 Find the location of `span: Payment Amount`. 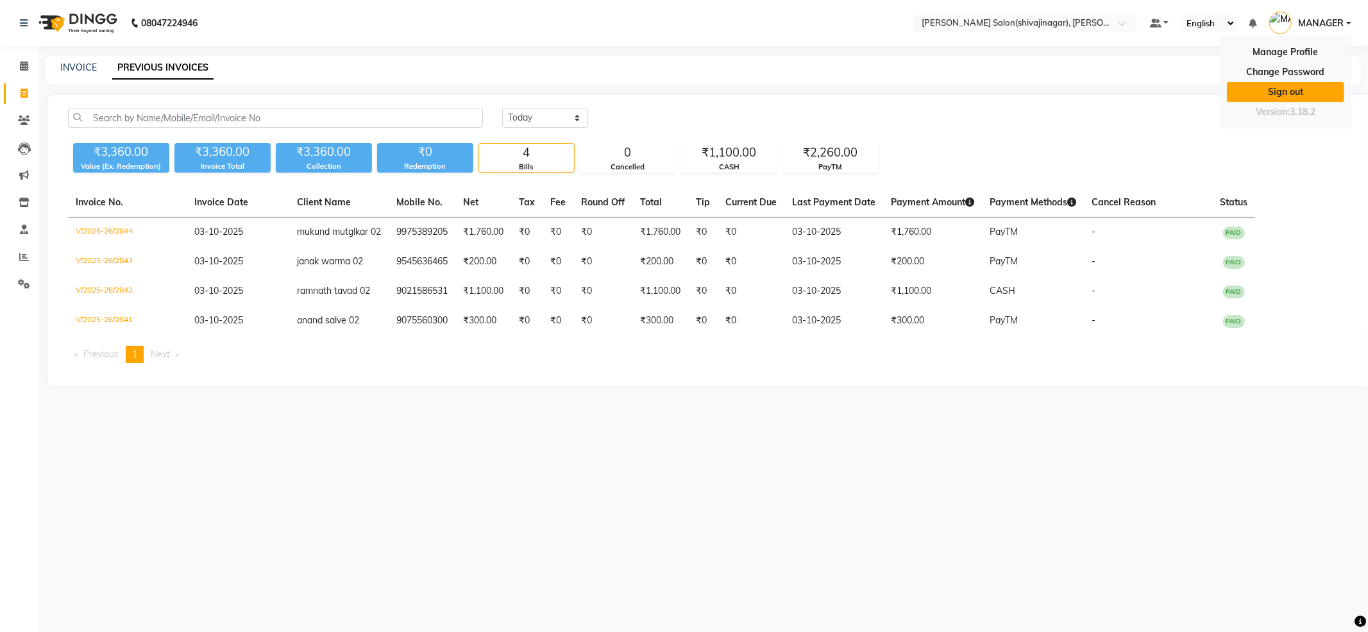

span: Payment Amount is located at coordinates (933, 202).